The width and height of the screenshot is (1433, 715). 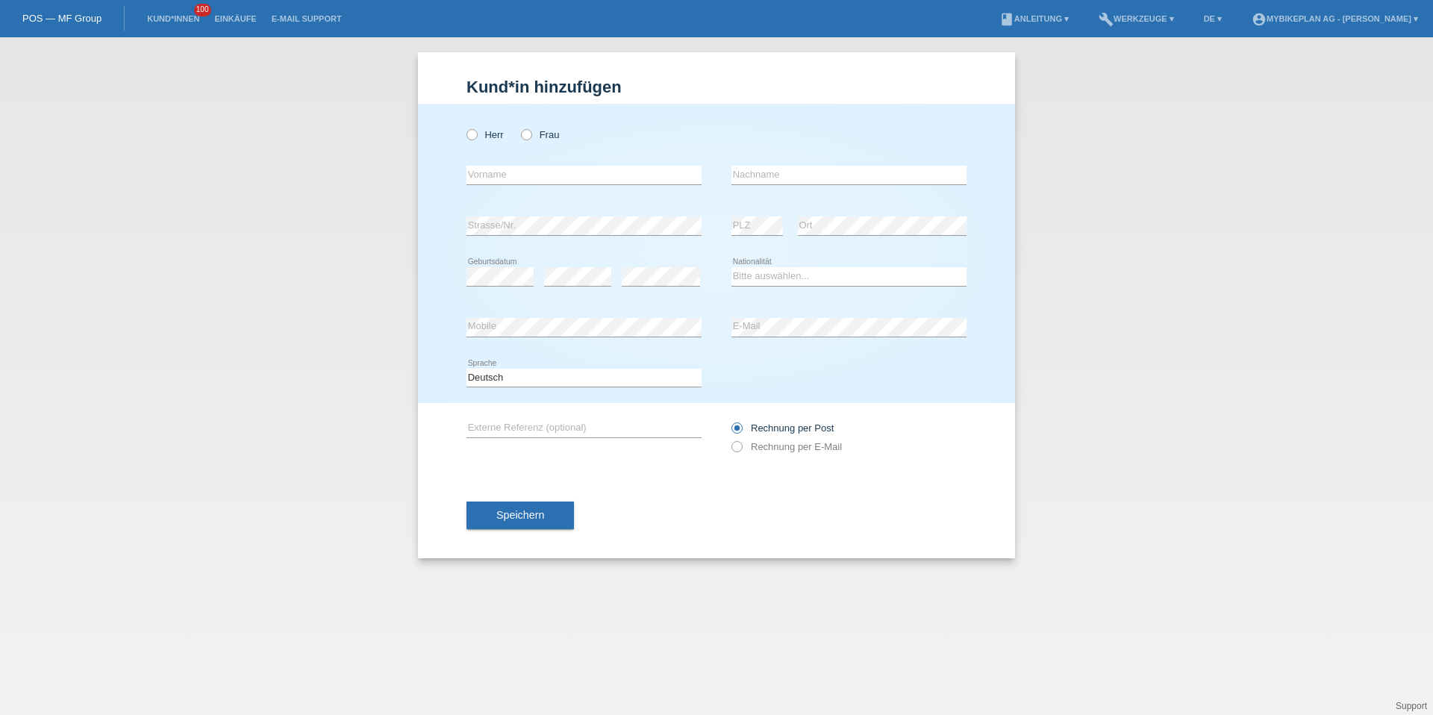 What do you see at coordinates (716, 87) in the screenshot?
I see `h1: Kund*in hinzufügen` at bounding box center [716, 87].